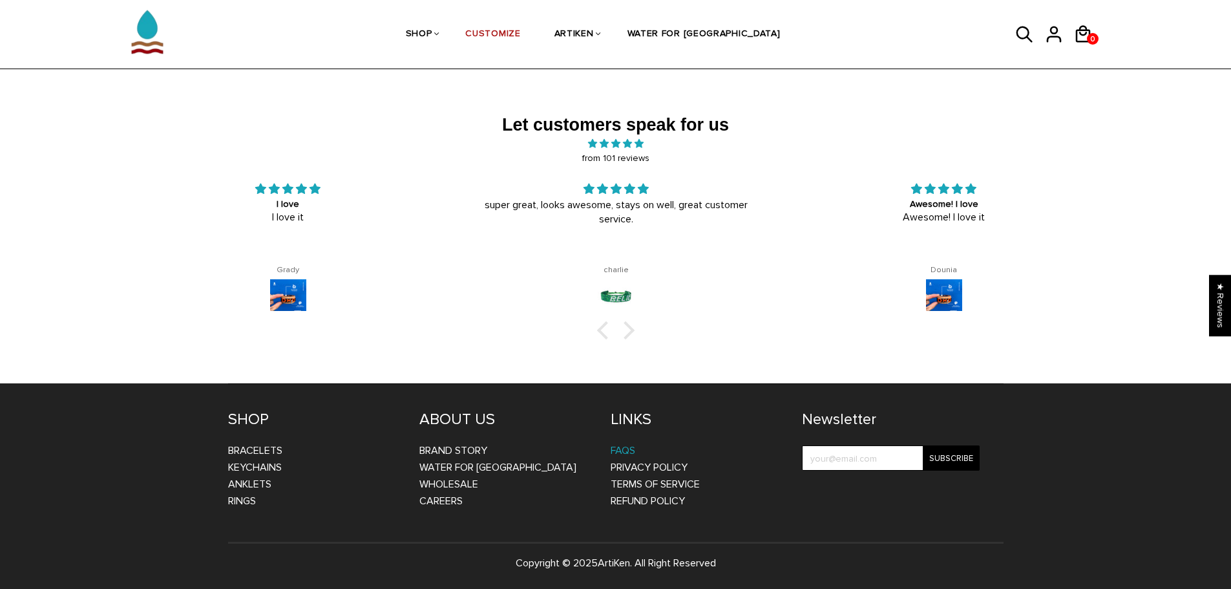 The width and height of the screenshot is (1231, 589). What do you see at coordinates (574, 35) in the screenshot?
I see `a: ARTIKEN` at bounding box center [574, 35].